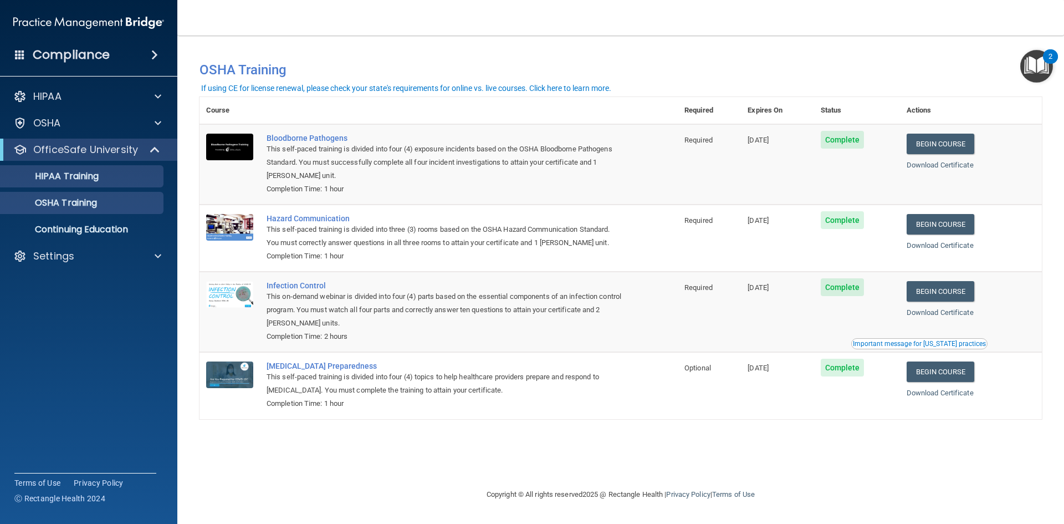 The height and width of the screenshot is (524, 1064). I want to click on th: Expires On, so click(777, 110).